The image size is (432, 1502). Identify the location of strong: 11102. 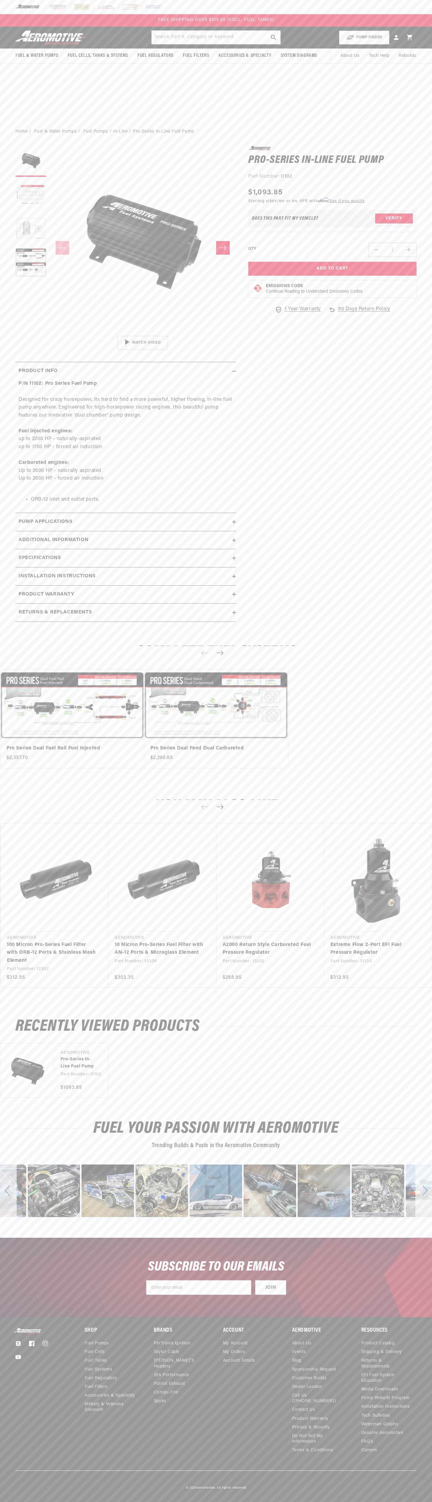
(287, 176).